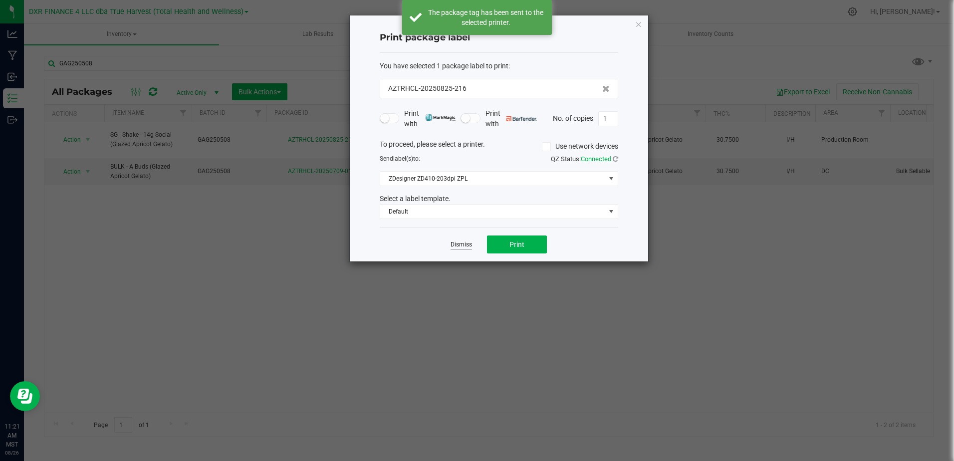  What do you see at coordinates (492, 211) in the screenshot?
I see `span: Default` at bounding box center [492, 211].